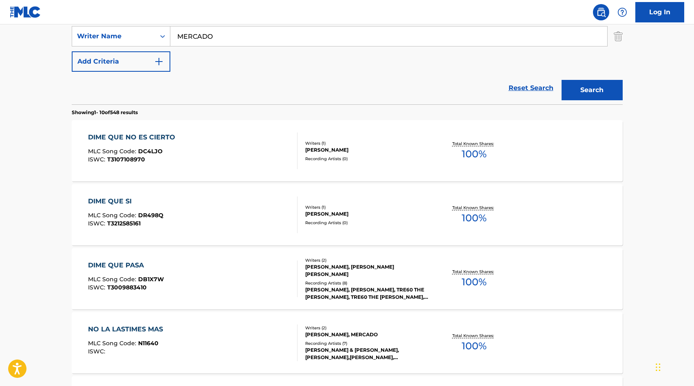 Image resolution: width=694 pixels, height=386 pixels. Describe the element at coordinates (347, 53) in the screenshot. I see `form: Search Form` at that location.